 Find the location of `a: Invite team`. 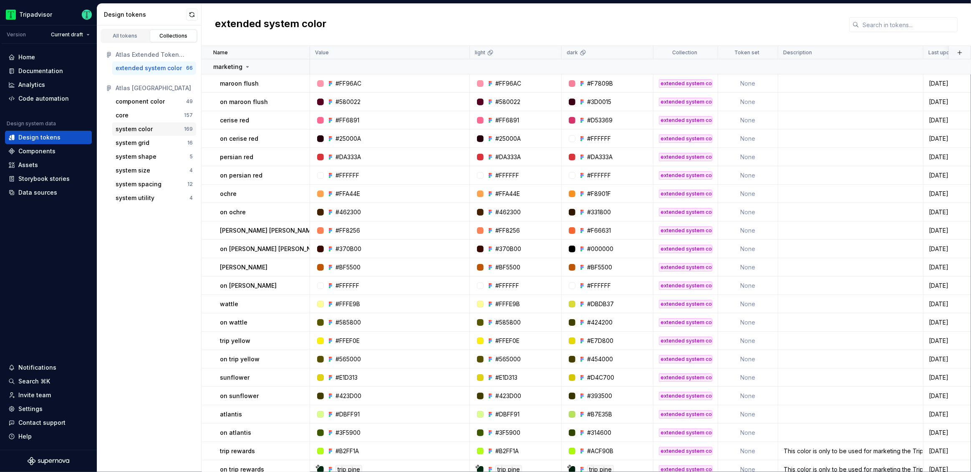

a: Invite team is located at coordinates (48, 395).